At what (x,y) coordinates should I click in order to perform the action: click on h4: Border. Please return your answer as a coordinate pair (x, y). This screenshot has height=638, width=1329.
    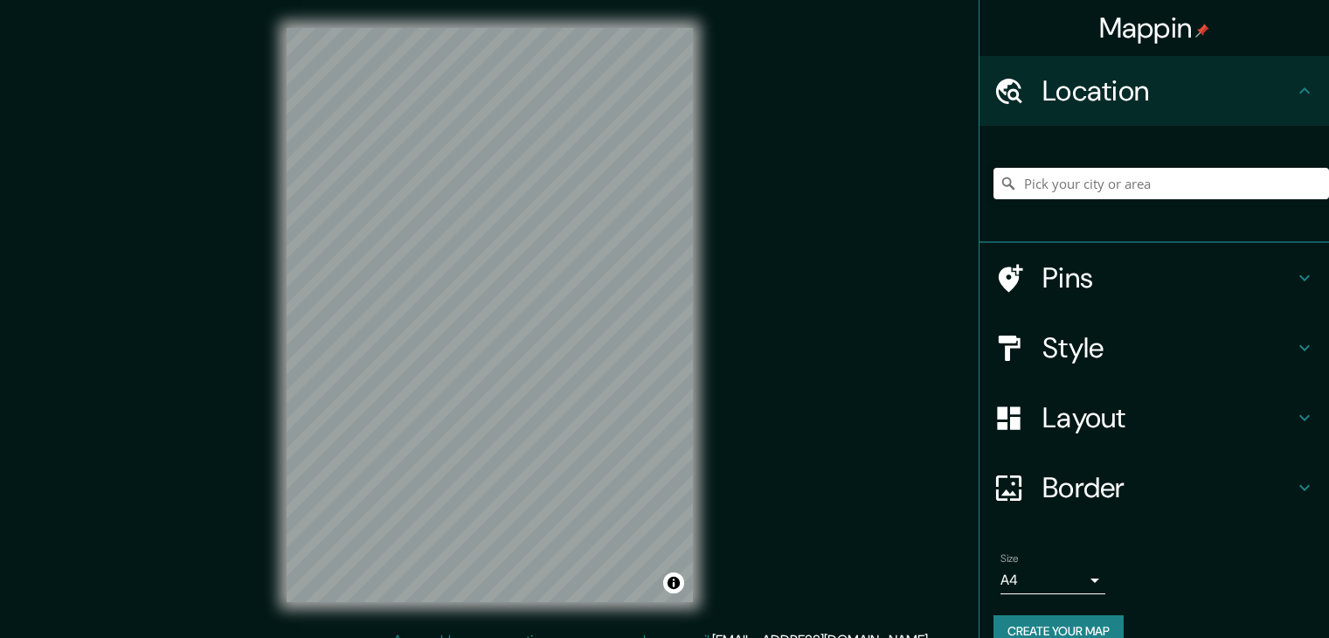
    Looking at the image, I should click on (1168, 487).